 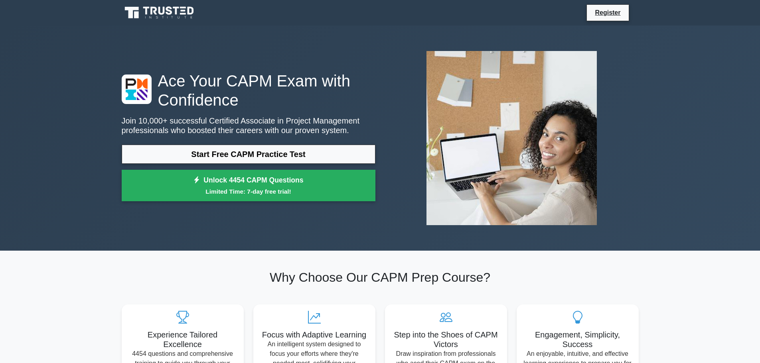 What do you see at coordinates (248, 191) in the screenshot?
I see `small: Limited Time: 7-day free trial!` at bounding box center [248, 191].